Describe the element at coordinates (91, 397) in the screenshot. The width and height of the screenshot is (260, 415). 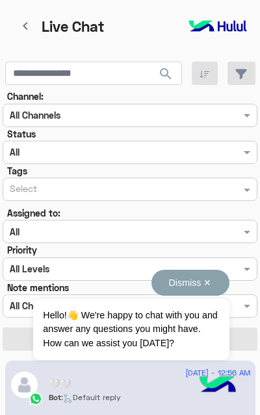
I see `span: : Default reply` at that location.